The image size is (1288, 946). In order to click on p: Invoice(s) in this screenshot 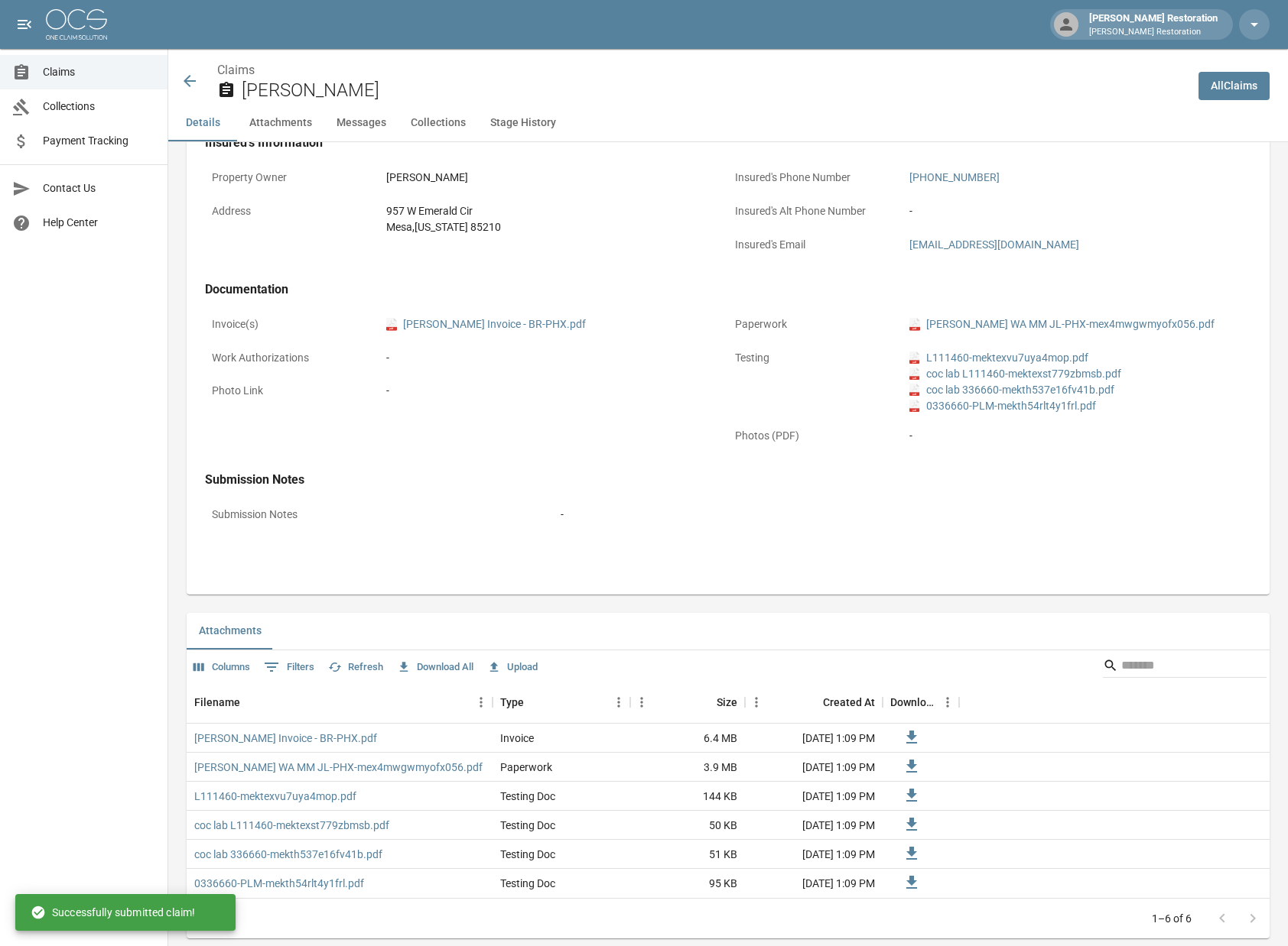, I will do `click(292, 324)`.